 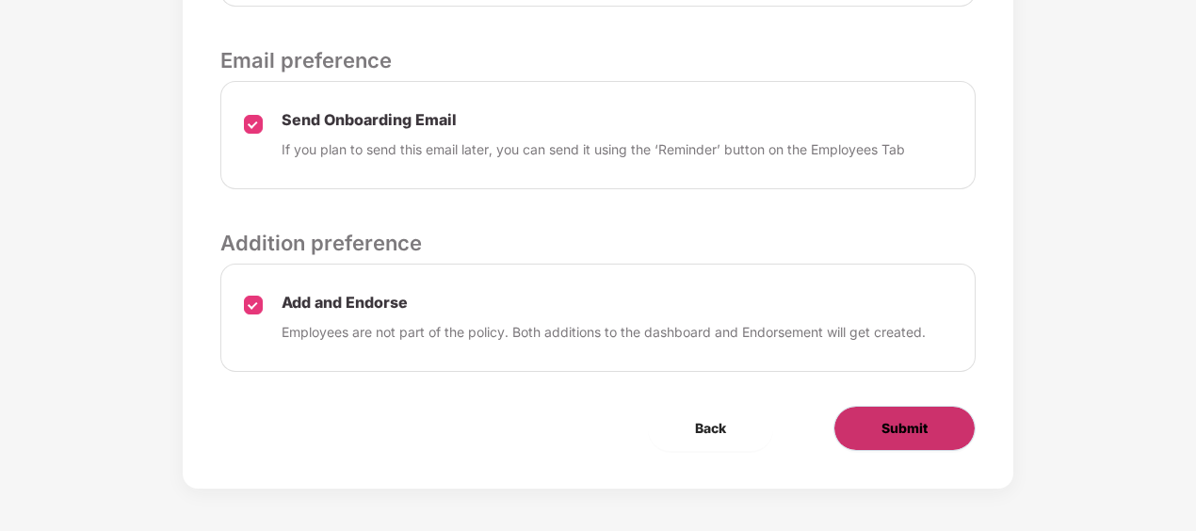 I want to click on p: Email preference, so click(x=598, y=60).